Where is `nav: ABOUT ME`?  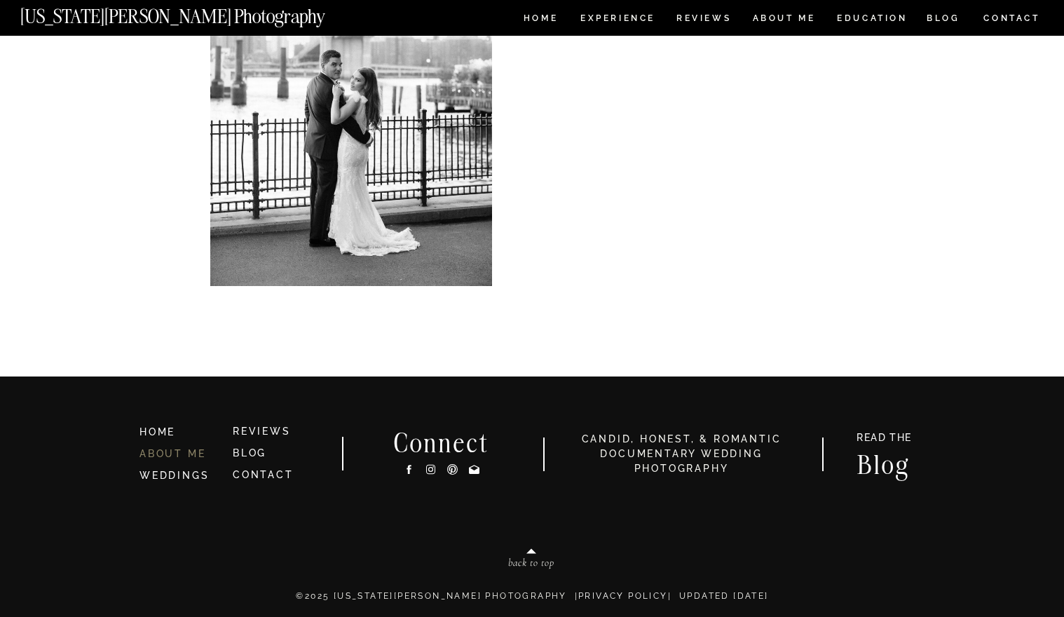 nav: ABOUT ME is located at coordinates (784, 20).